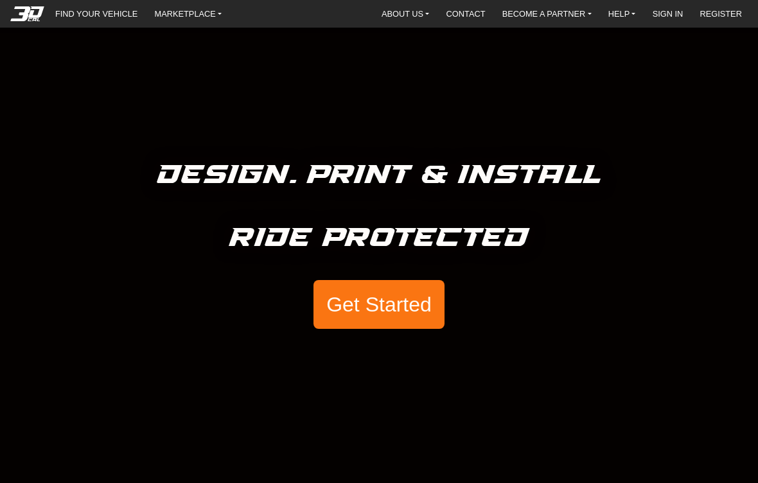 The height and width of the screenshot is (483, 758). What do you see at coordinates (379, 175) in the screenshot?
I see `h5: Design. Print & Install` at bounding box center [379, 175].